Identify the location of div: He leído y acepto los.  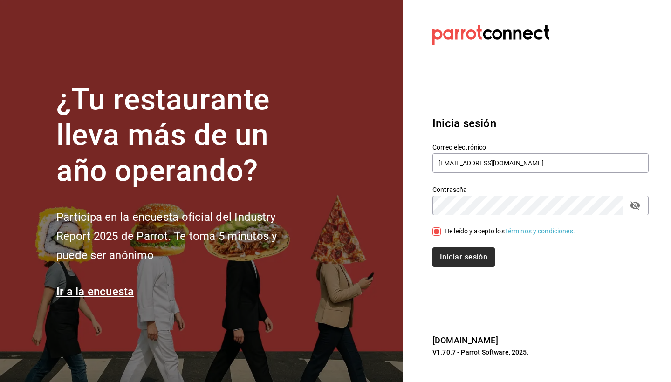
(510, 231).